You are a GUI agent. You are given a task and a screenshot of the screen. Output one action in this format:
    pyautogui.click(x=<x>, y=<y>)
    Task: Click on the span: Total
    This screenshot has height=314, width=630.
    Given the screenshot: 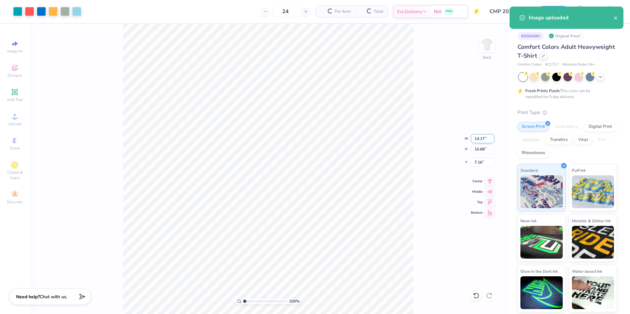 What is the action you would take?
    pyautogui.click(x=379, y=11)
    